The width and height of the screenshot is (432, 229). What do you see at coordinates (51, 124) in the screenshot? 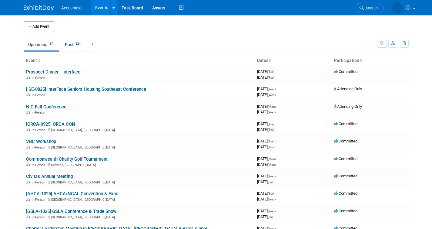
I see `a: [ORCA-0925] ORCA CON` at bounding box center [51, 124].